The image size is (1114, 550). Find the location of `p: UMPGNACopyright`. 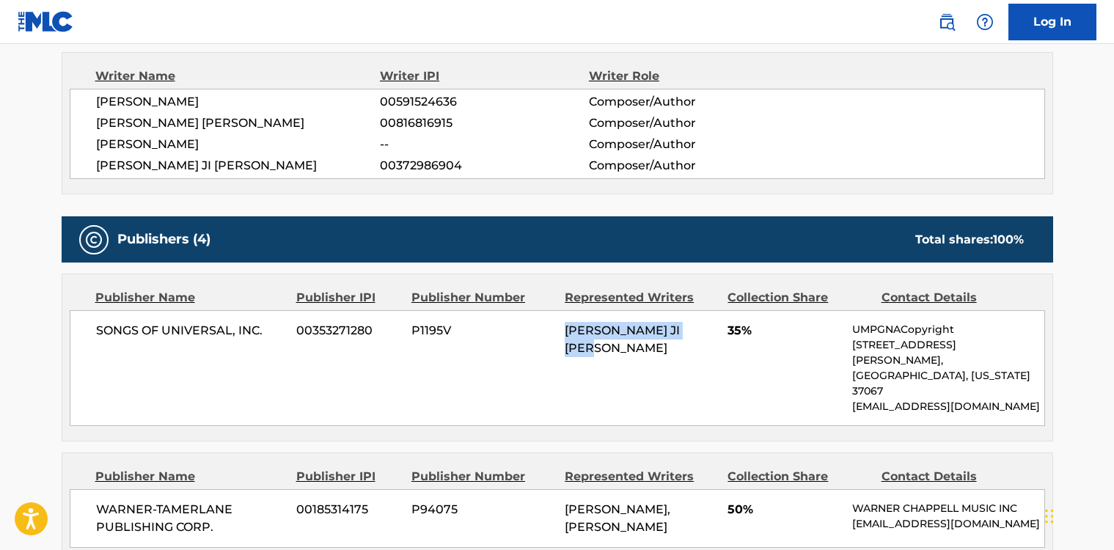

p: UMPGNACopyright is located at coordinates (947, 329).